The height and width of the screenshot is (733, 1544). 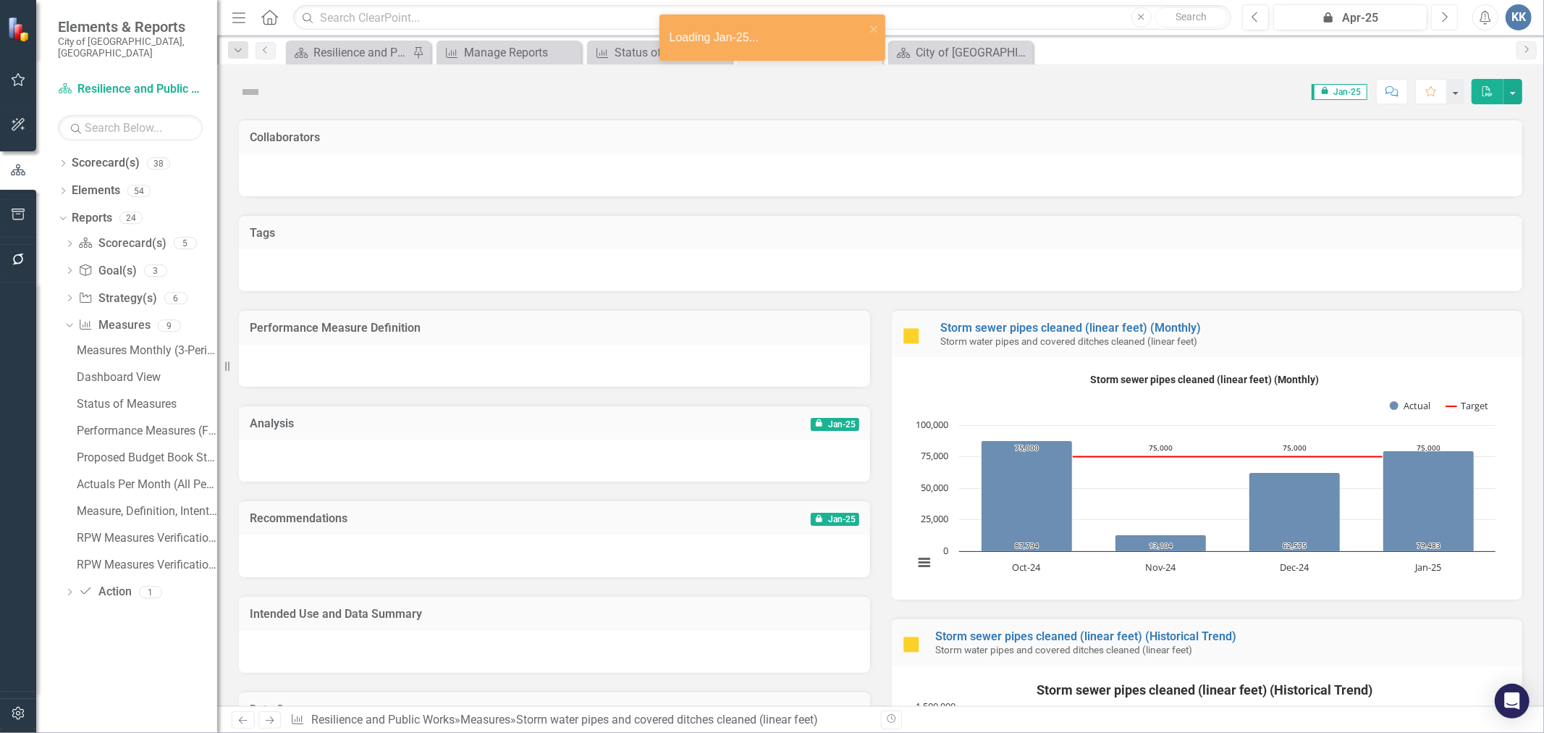 I want to click on a: Performance Measures (Fiscal Year Comparison), so click(x=145, y=431).